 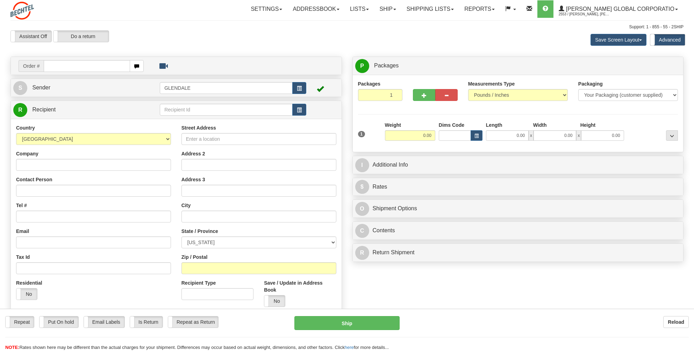 I want to click on span: I, so click(x=362, y=165).